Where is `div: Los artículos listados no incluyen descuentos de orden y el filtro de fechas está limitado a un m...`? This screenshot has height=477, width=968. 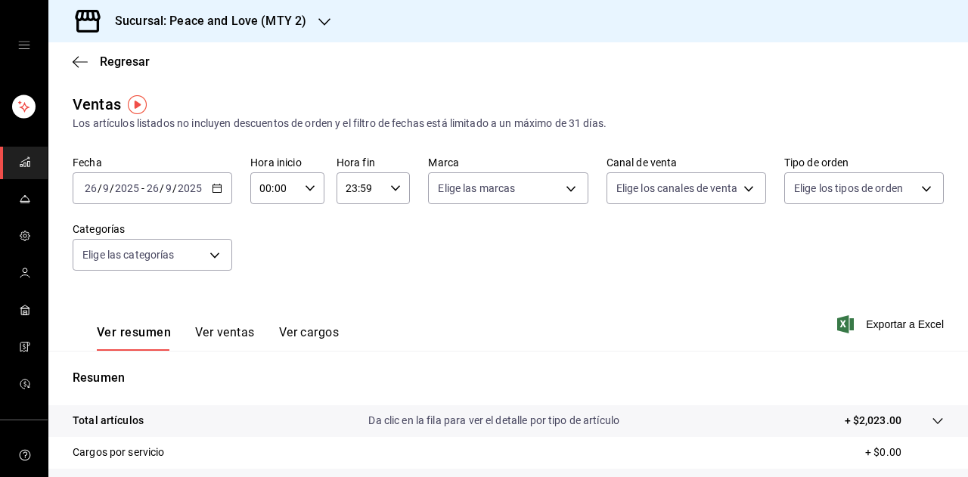 div: Los artículos listados no incluyen descuentos de orden y el filtro de fechas está limitado a un m... is located at coordinates (508, 123).